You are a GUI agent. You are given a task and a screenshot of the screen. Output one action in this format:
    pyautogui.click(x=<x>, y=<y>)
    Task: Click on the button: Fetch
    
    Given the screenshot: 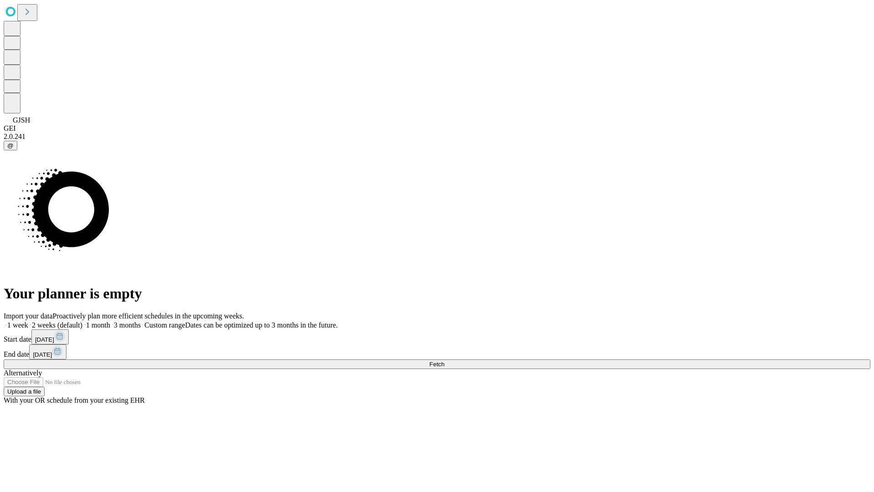 What is the action you would take?
    pyautogui.click(x=437, y=364)
    